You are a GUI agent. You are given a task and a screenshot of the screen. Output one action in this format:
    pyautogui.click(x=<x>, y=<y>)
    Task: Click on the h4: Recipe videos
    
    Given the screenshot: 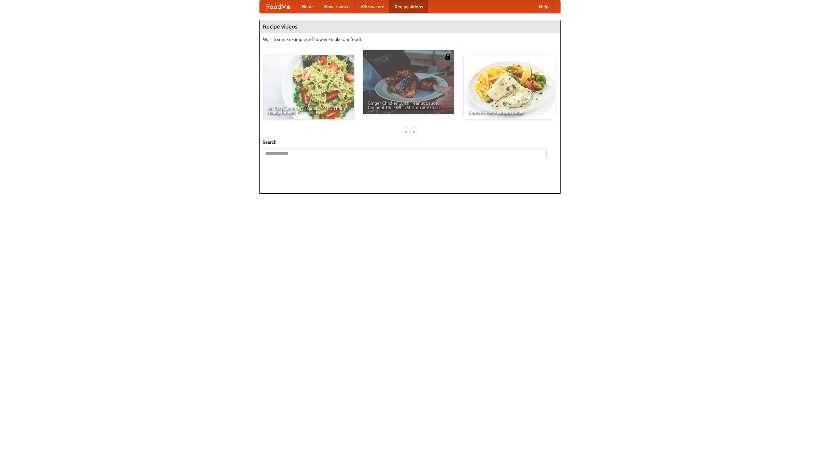 What is the action you would take?
    pyautogui.click(x=410, y=27)
    